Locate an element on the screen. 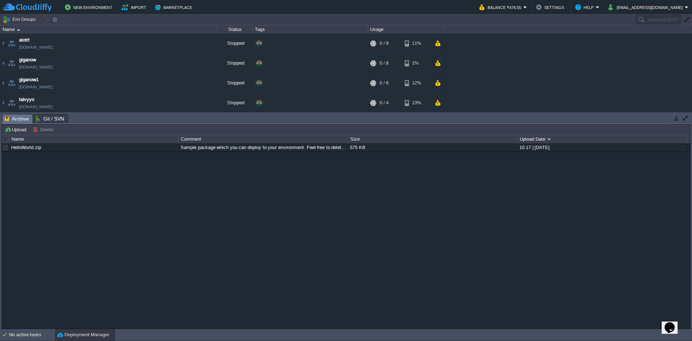 The image size is (692, 341). div: Status is located at coordinates (235, 29).